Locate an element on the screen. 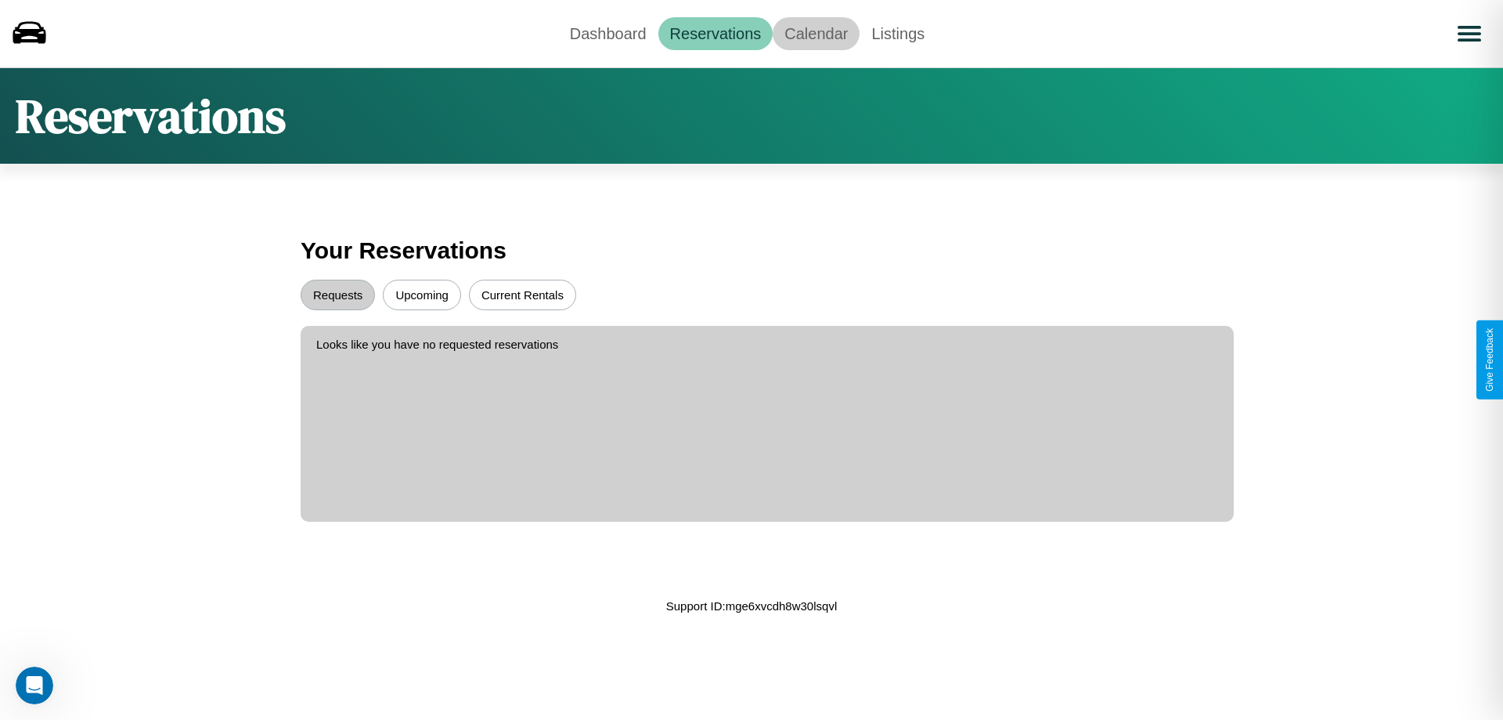 This screenshot has height=720, width=1503. a: Listings is located at coordinates (898, 34).